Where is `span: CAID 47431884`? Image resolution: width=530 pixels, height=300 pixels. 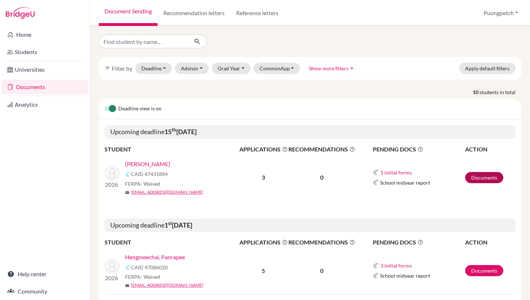 span: CAID 47431884 is located at coordinates (149, 174).